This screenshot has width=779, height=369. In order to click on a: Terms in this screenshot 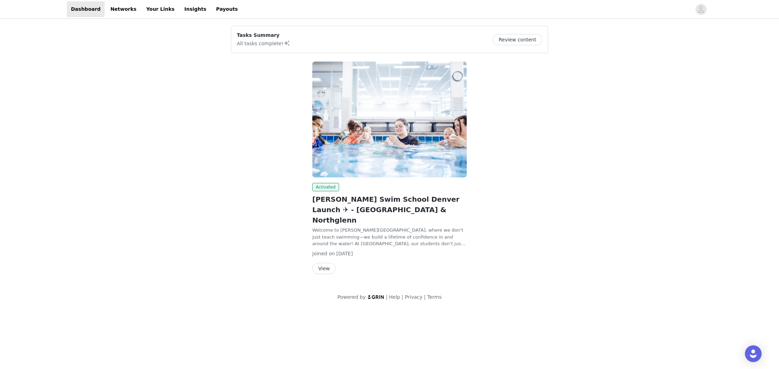, I will do `click(434, 297)`.